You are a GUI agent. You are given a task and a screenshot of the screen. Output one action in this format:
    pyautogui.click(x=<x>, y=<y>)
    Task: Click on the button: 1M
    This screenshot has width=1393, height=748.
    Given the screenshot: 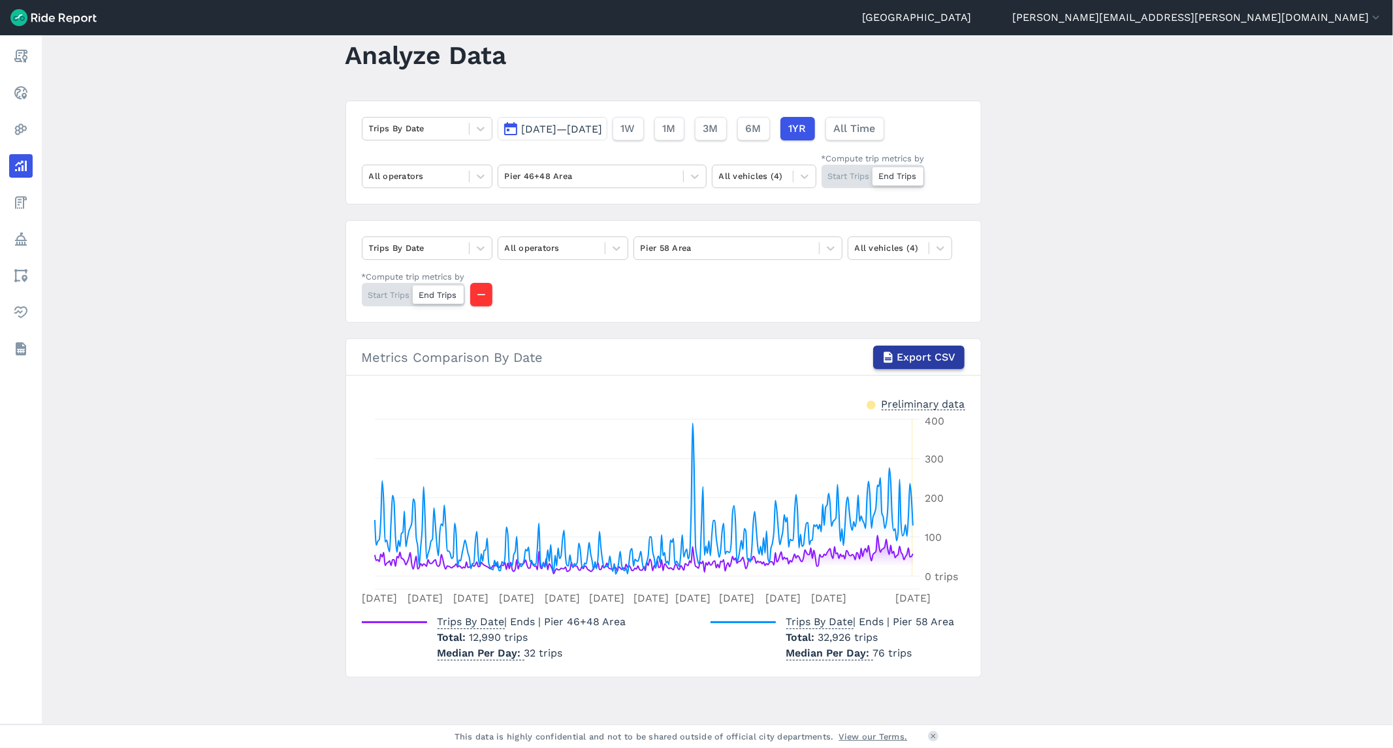 What is the action you would take?
    pyautogui.click(x=669, y=129)
    